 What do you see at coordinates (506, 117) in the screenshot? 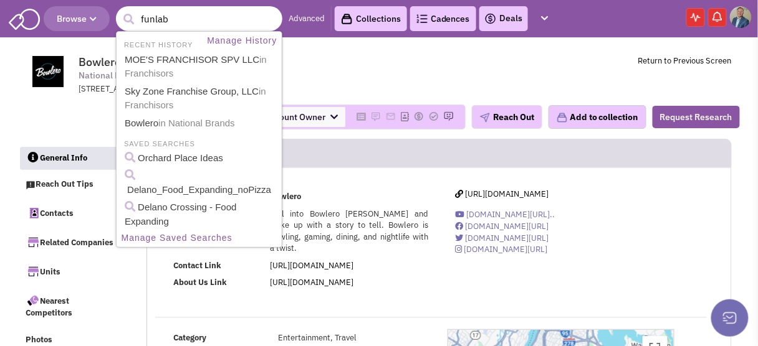
I see `button: Reach Out` at bounding box center [506, 117].